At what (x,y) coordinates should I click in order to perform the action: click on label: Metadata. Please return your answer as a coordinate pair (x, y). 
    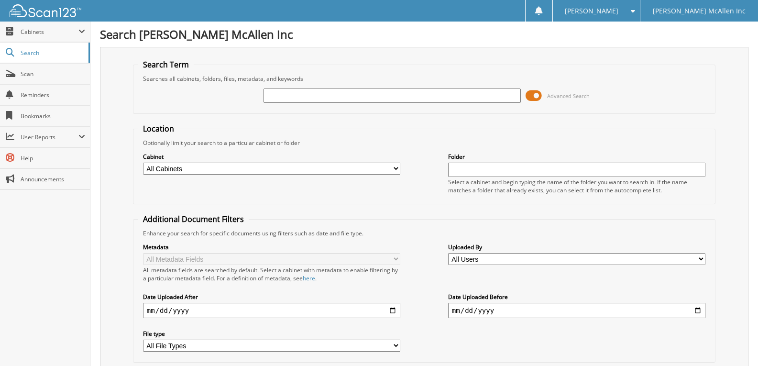
    Looking at the image, I should click on (271, 247).